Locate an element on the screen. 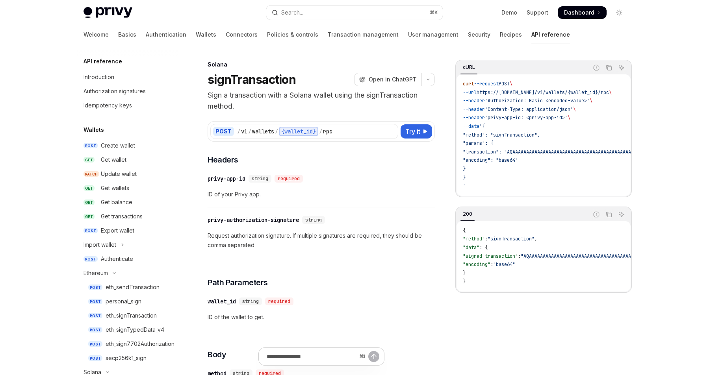  span: Request authorization signature. If multiple signatures are required, they should be comma separa... is located at coordinates (321, 241).